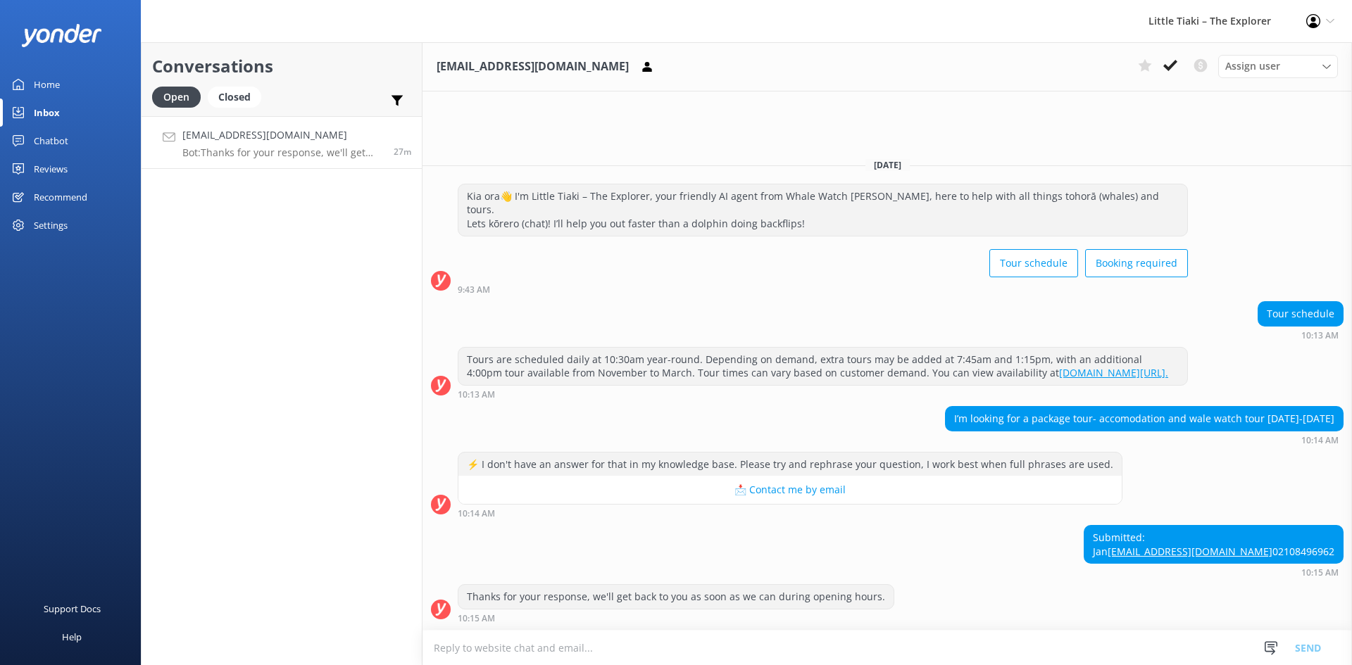 This screenshot has width=1352, height=665. What do you see at coordinates (1300, 314) in the screenshot?
I see `div: Tour schedule` at bounding box center [1300, 314].